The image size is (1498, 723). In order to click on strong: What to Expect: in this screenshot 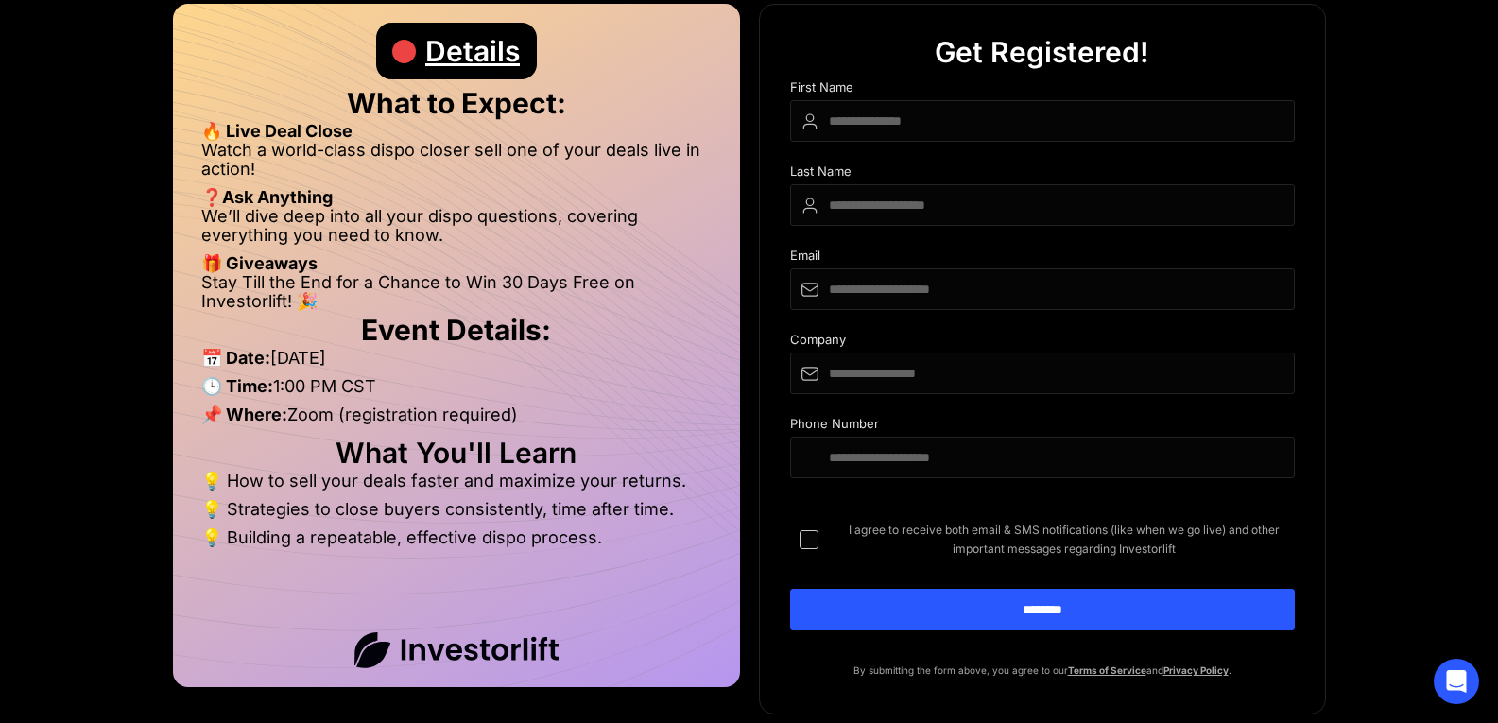, I will do `click(457, 103)`.